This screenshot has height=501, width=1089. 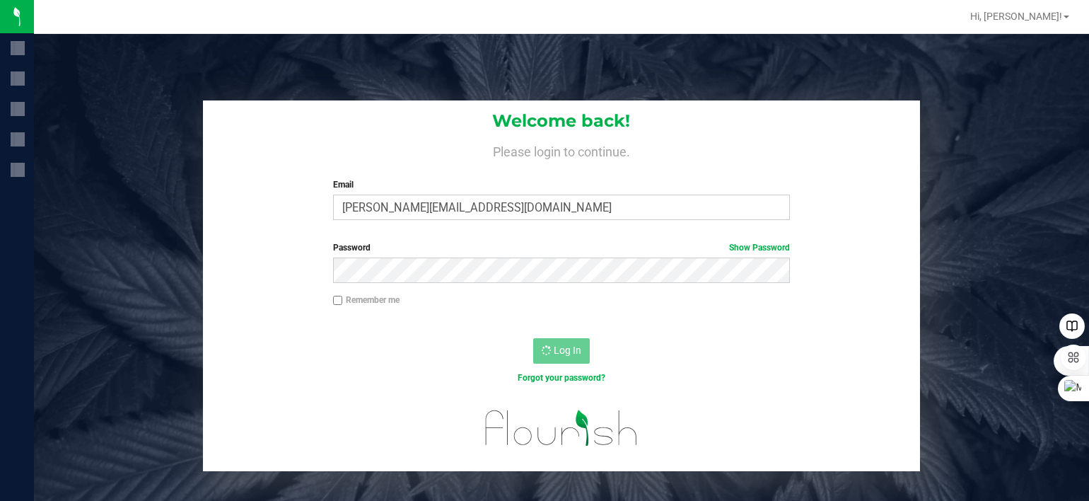 What do you see at coordinates (562, 351) in the screenshot?
I see `button: Log In` at bounding box center [562, 351].